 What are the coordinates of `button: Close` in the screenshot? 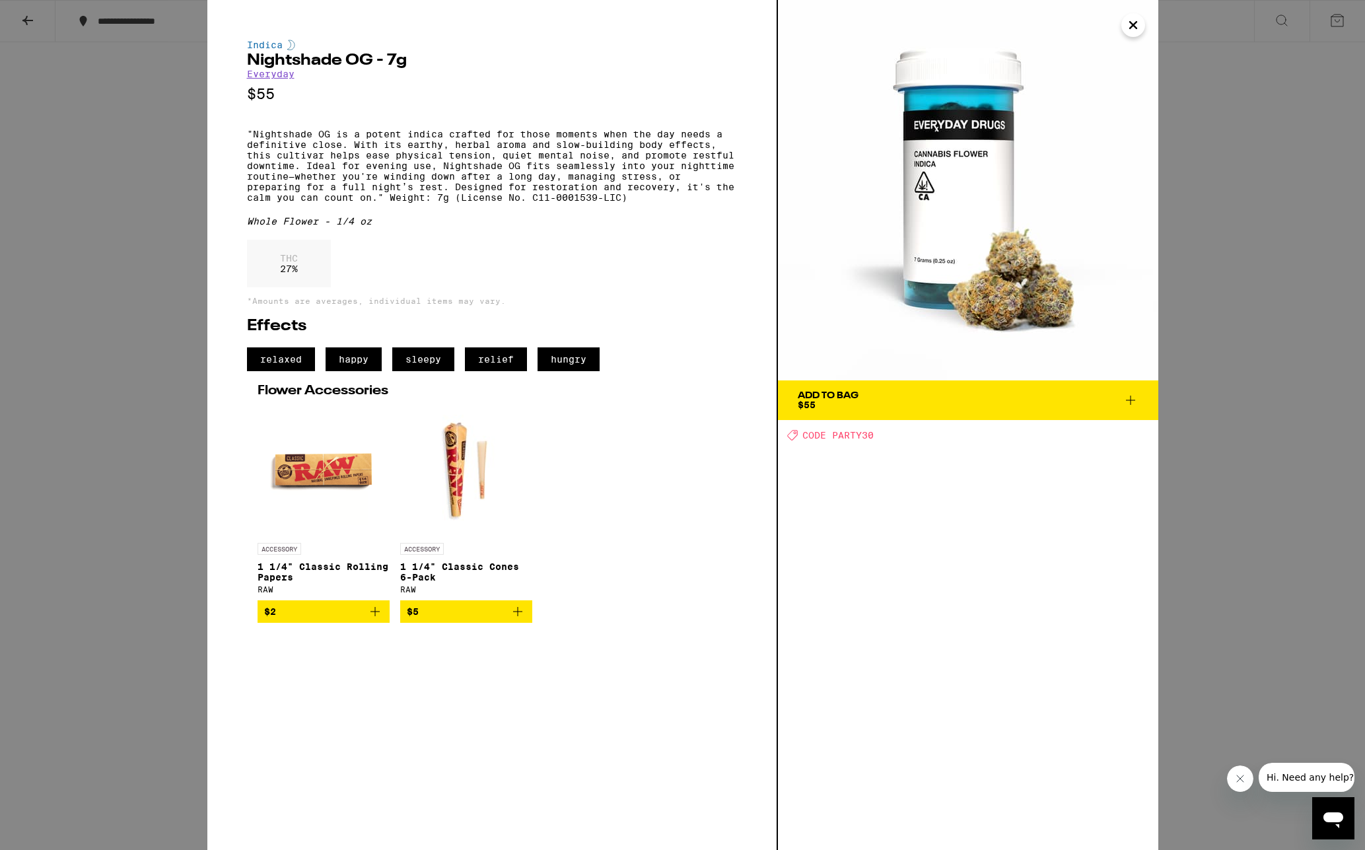 It's located at (1133, 25).